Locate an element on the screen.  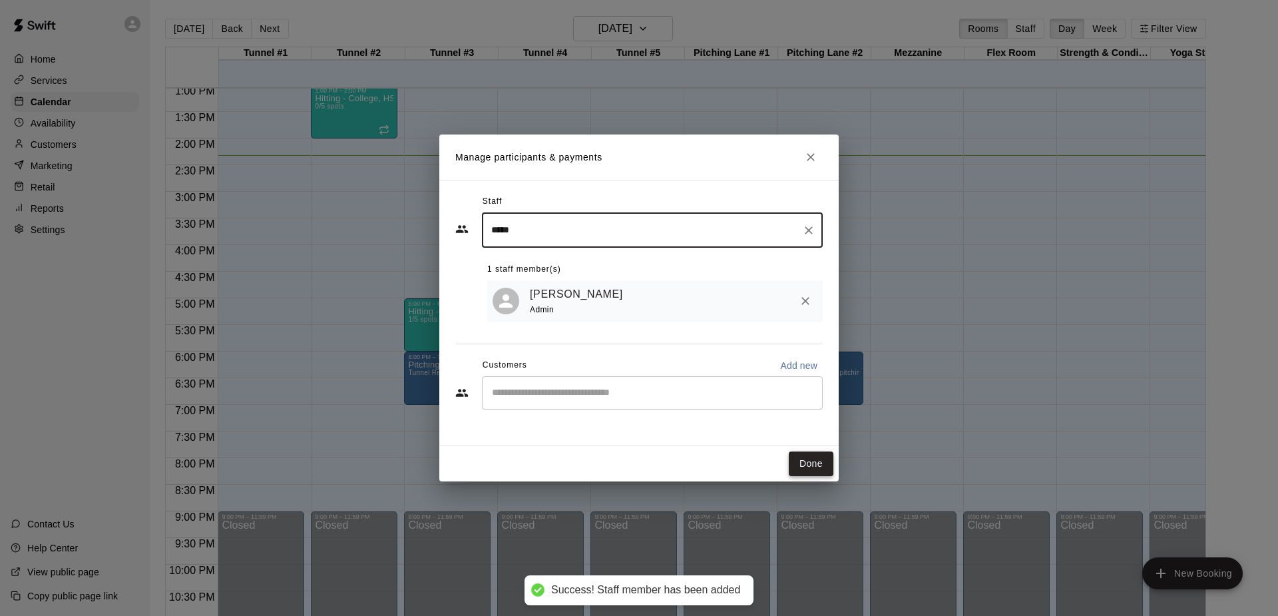
span: 1 staff member(s) is located at coordinates (524, 270).